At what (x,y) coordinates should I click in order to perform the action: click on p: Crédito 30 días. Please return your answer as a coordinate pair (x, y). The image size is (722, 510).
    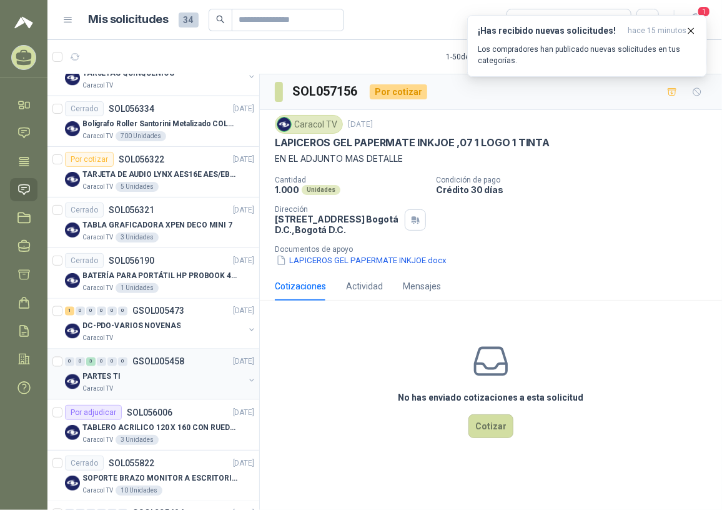
    Looking at the image, I should click on (576, 189).